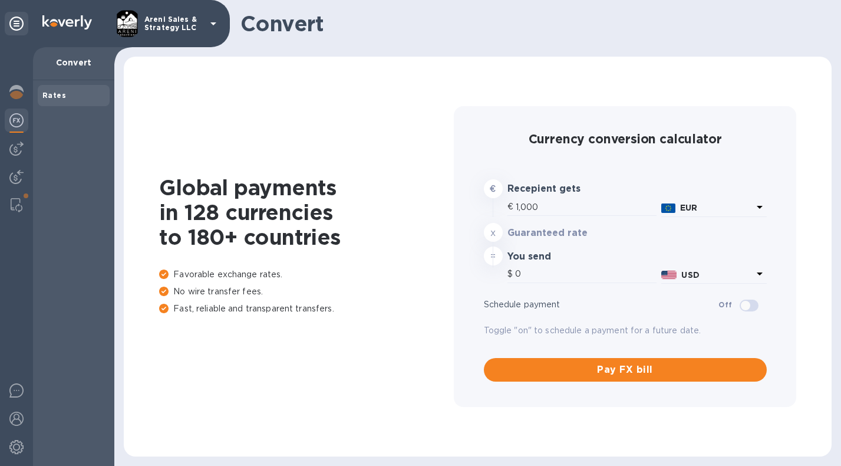  Describe the element at coordinates (531, 24) in the screenshot. I see `h1: Convert` at that location.